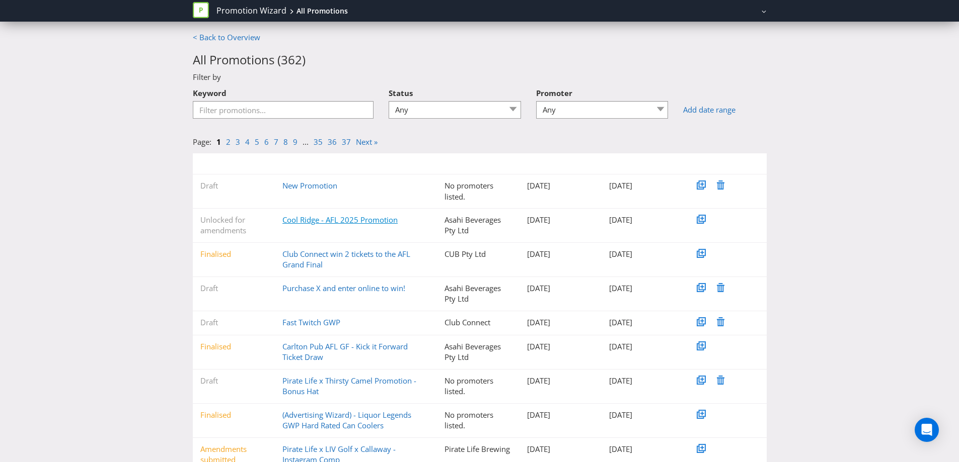 The height and width of the screenshot is (462, 959). I want to click on a: Pirate Life x Thirsty Camel Promotion - Bonus Hat, so click(349, 386).